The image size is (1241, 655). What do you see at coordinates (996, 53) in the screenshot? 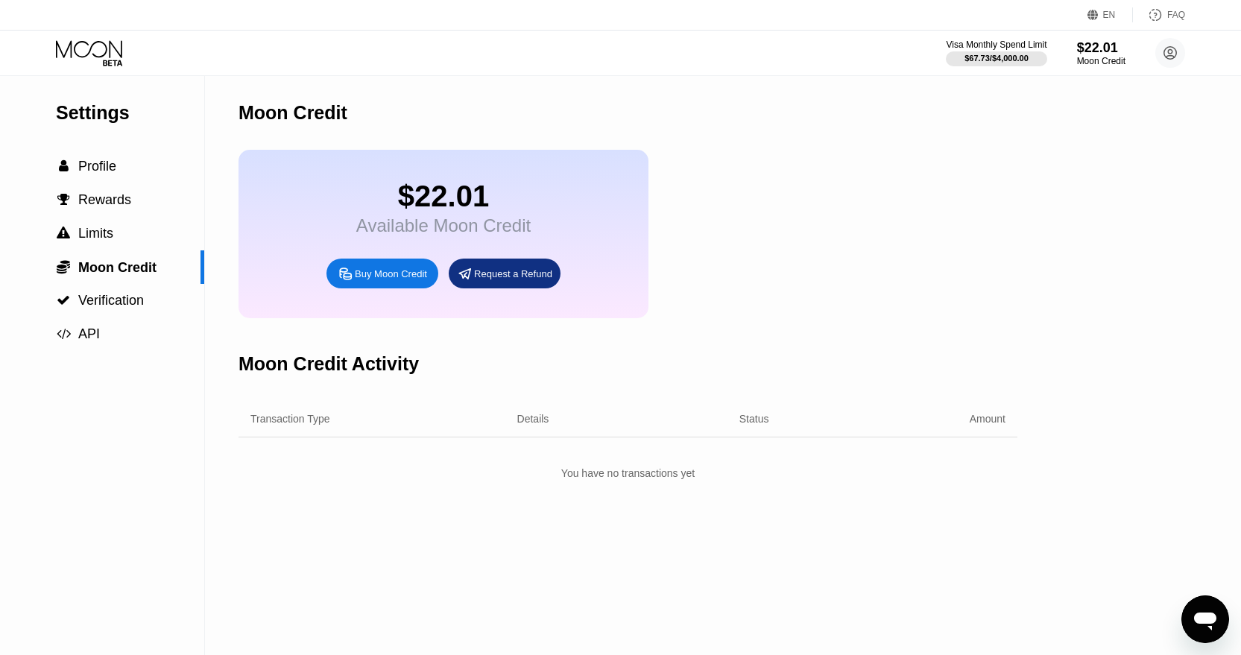
I see `div: Visa Monthly Spend Limit$67.73/$4,000.00` at bounding box center [996, 53].